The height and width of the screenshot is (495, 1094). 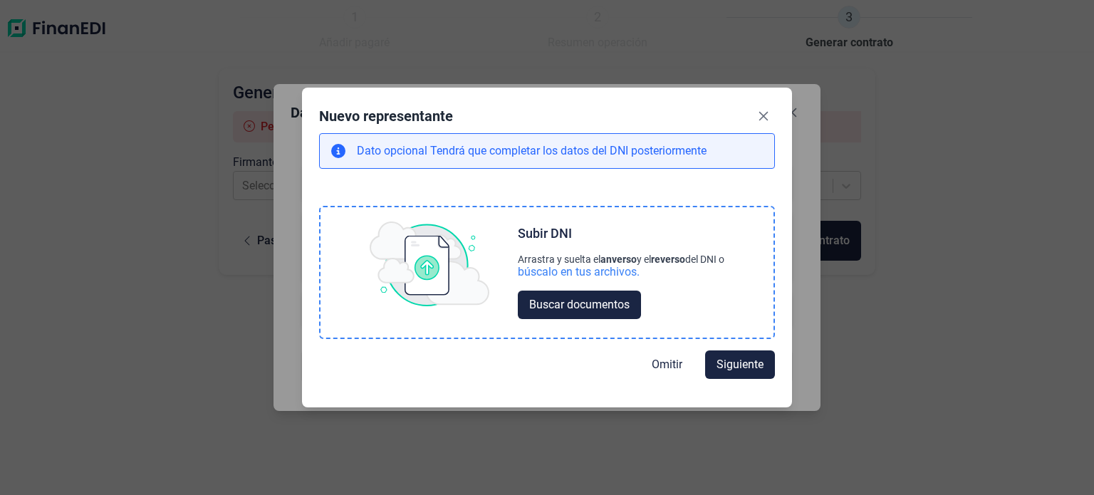 What do you see at coordinates (532, 151) in the screenshot?
I see `p: Tendrá que completar los datos del DNI posteriormente` at bounding box center [532, 151].